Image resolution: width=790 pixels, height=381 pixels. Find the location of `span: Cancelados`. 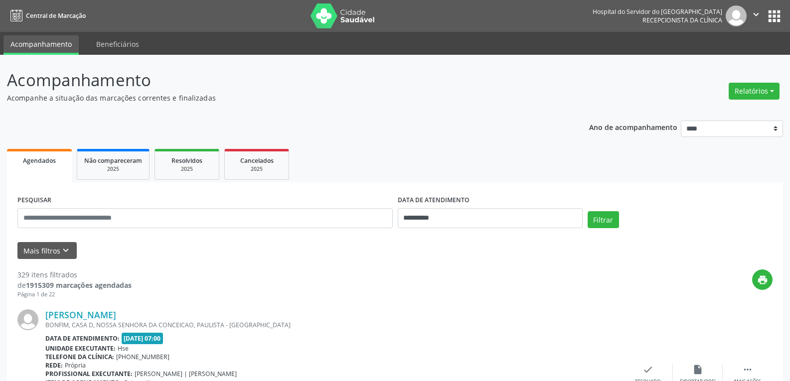

span: Cancelados is located at coordinates (257, 160).